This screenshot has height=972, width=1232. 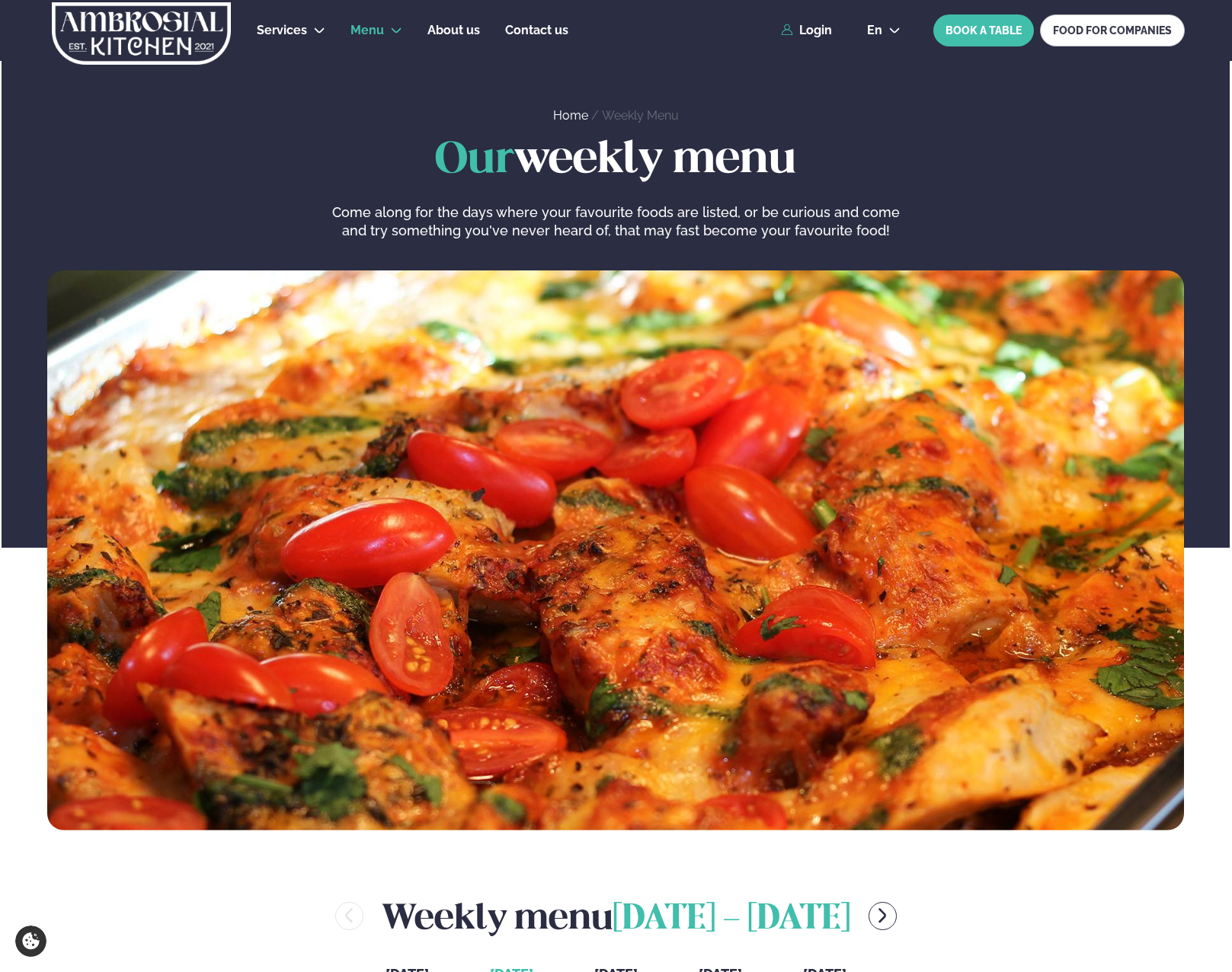 I want to click on a: Home, so click(x=571, y=115).